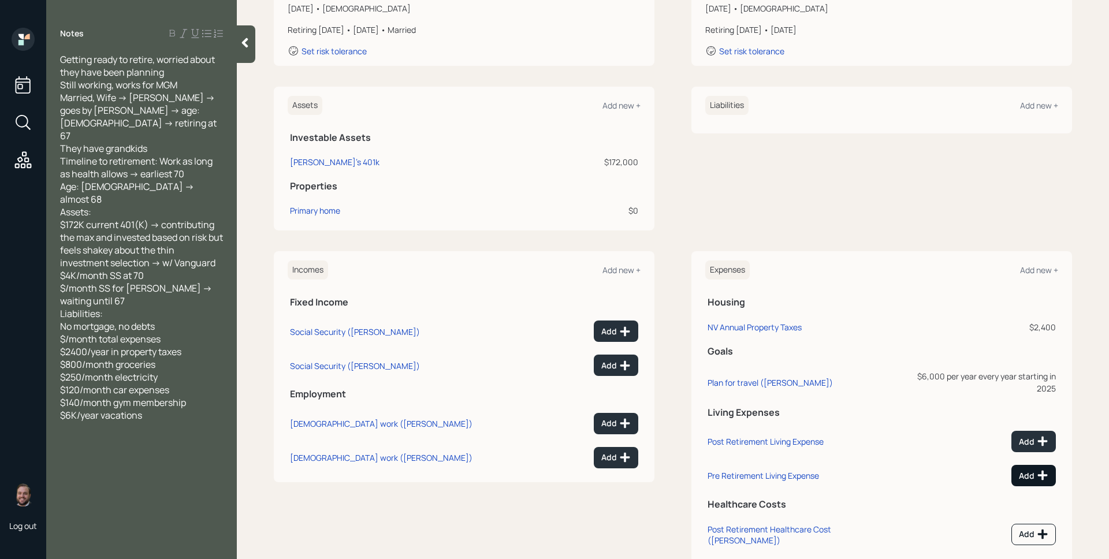 The image size is (1109, 559). What do you see at coordinates (589, 162) in the screenshot?
I see `div: $172,000` at bounding box center [589, 162].